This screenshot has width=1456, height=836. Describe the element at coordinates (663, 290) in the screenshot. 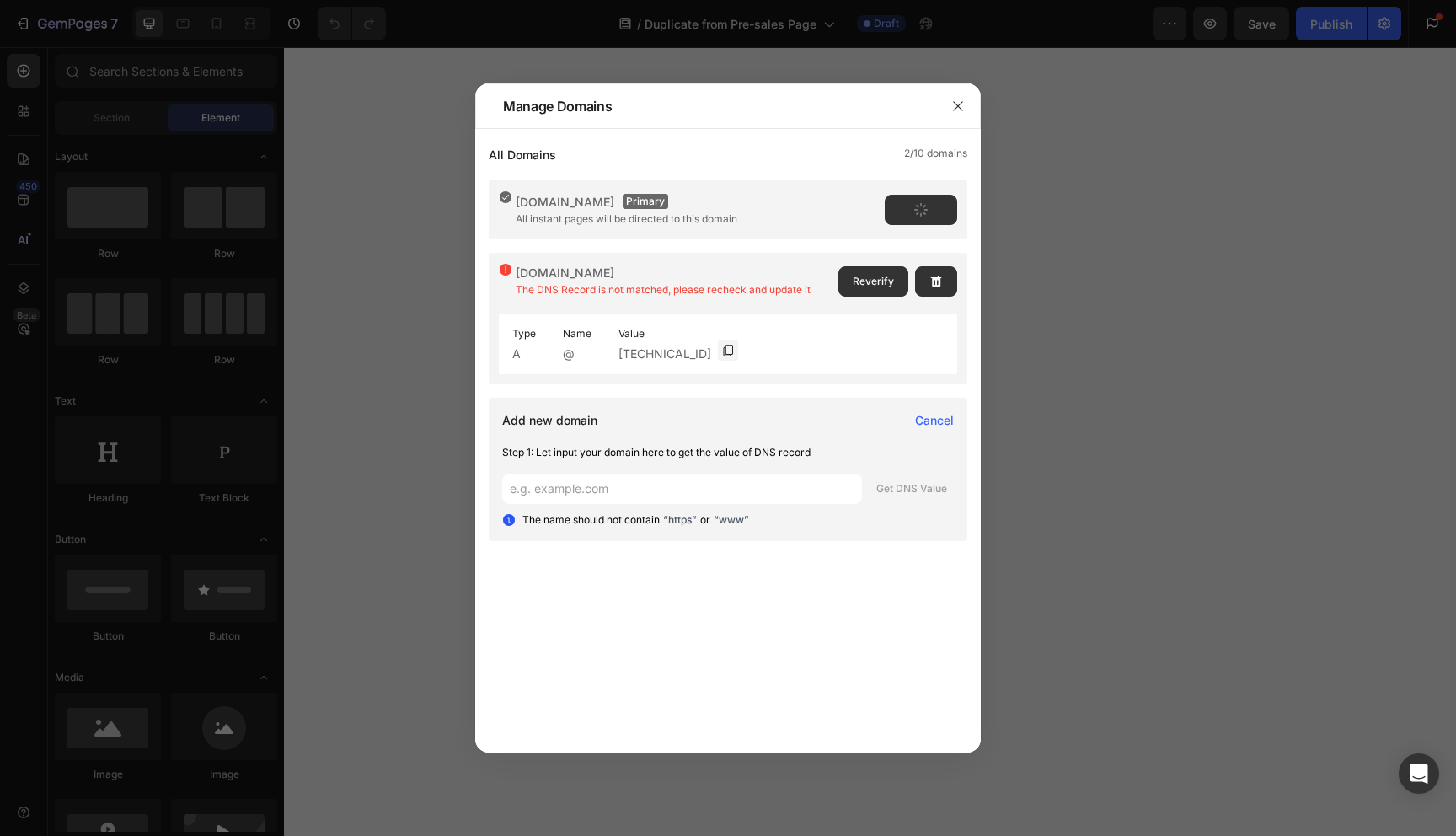

I see `span: The DNS Record is not matched, please recheck and update it` at that location.